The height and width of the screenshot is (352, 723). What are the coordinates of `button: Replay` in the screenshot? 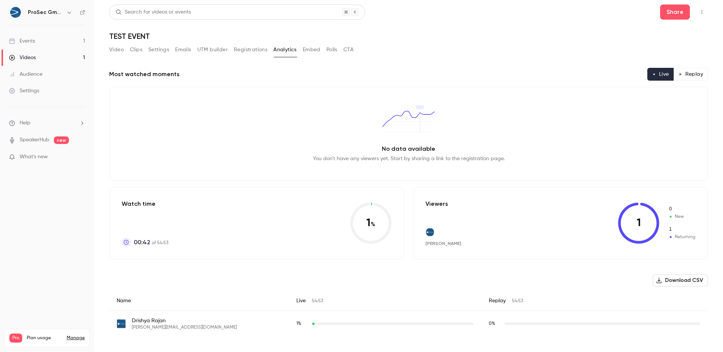 It's located at (691, 74).